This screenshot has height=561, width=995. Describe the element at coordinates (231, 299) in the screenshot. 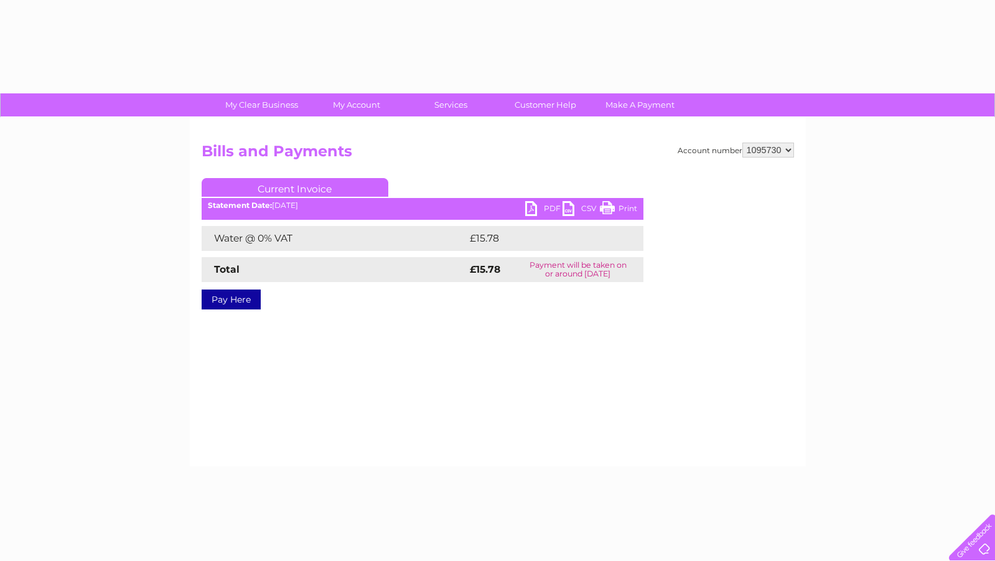

I see `a: Pay Here` at that location.